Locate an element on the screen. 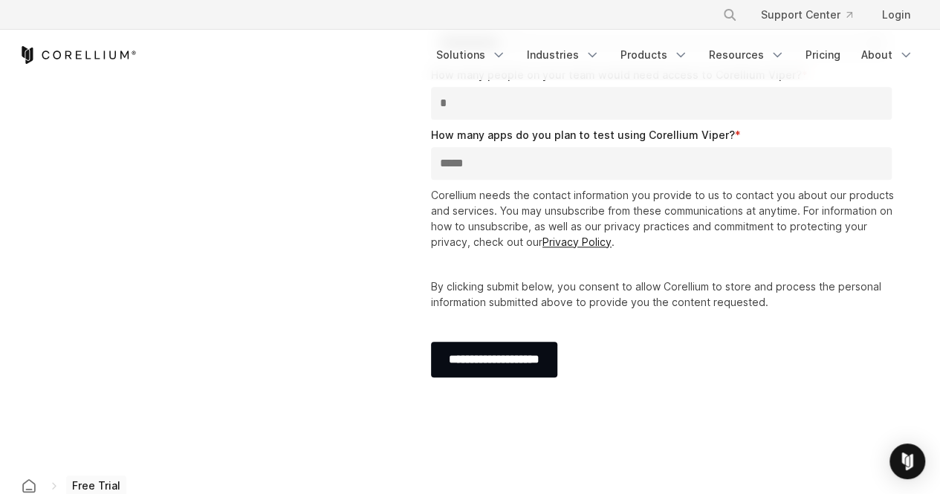 The height and width of the screenshot is (494, 940). a: About is located at coordinates (888, 55).